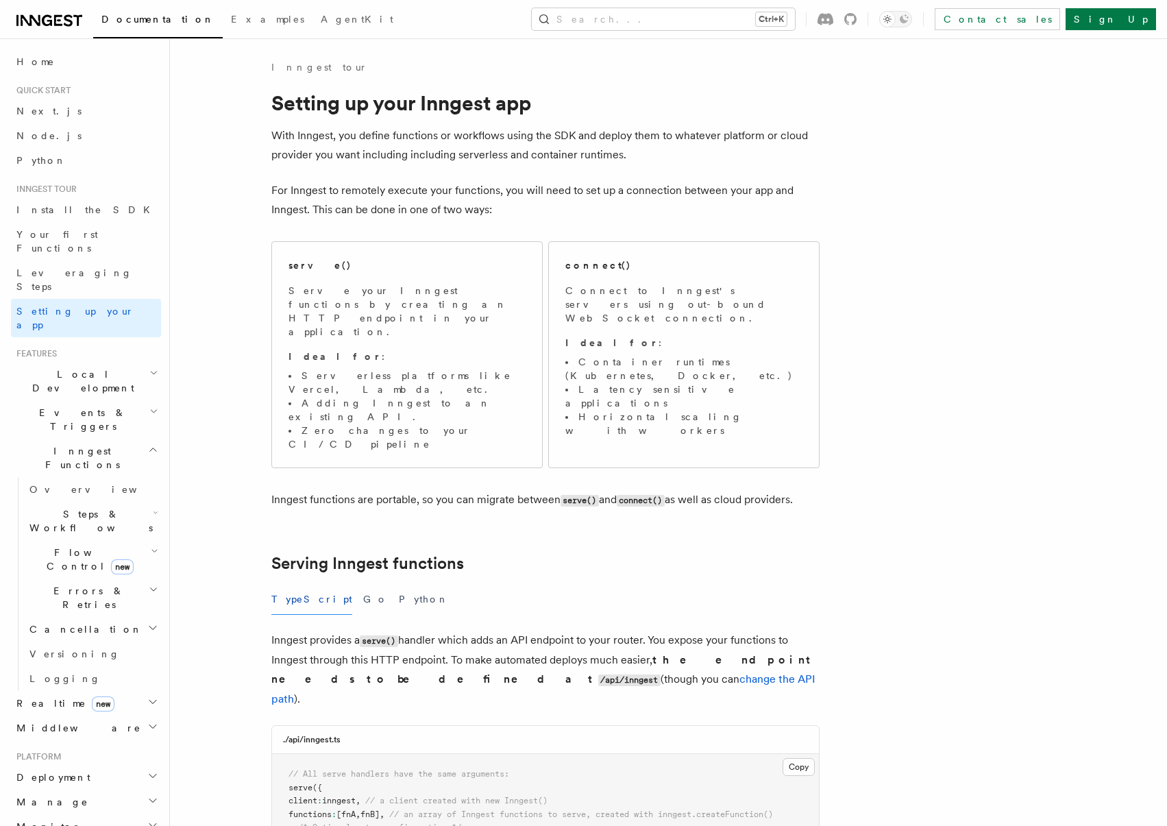 The width and height of the screenshot is (1167, 826). Describe the element at coordinates (1111, 19) in the screenshot. I see `a: Sign Up` at that location.